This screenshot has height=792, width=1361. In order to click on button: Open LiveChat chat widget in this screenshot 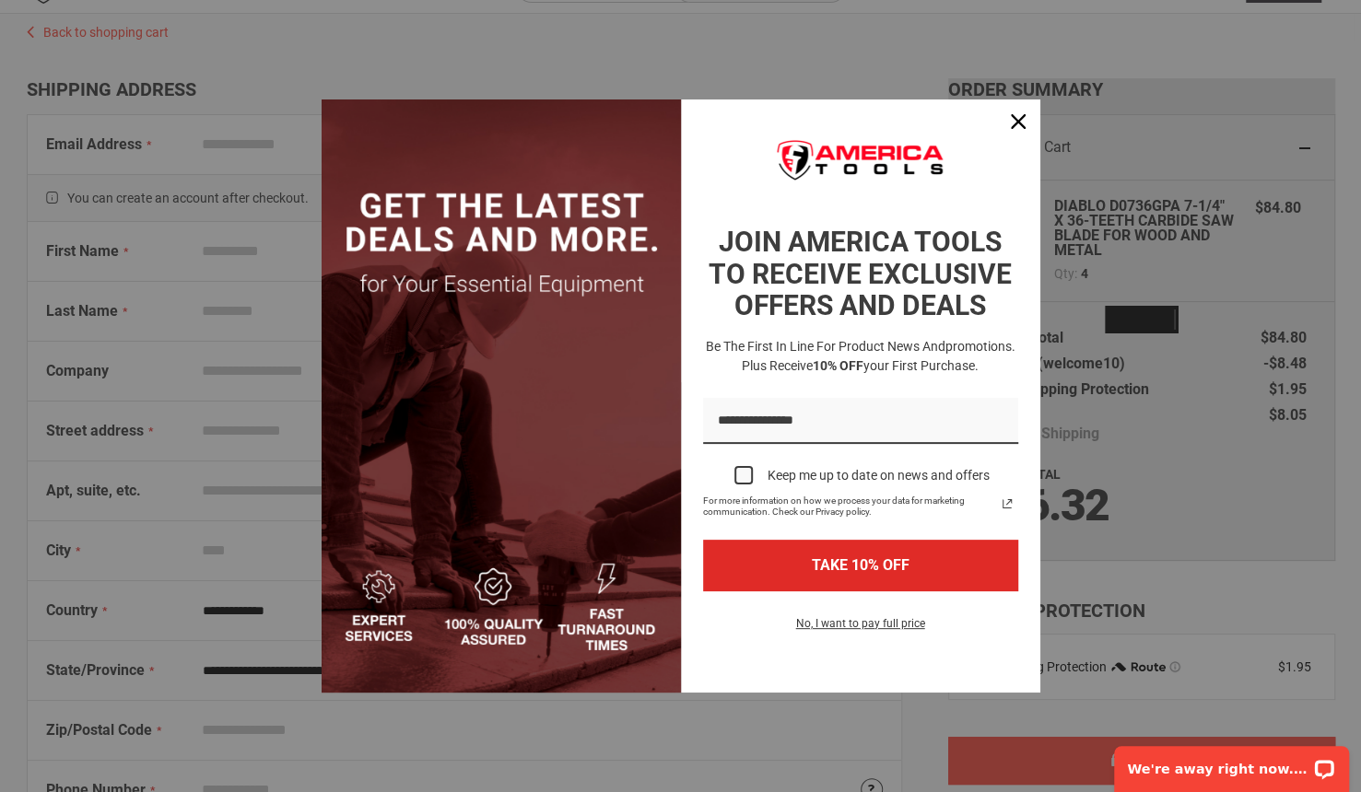, I will do `click(223, 35)`.